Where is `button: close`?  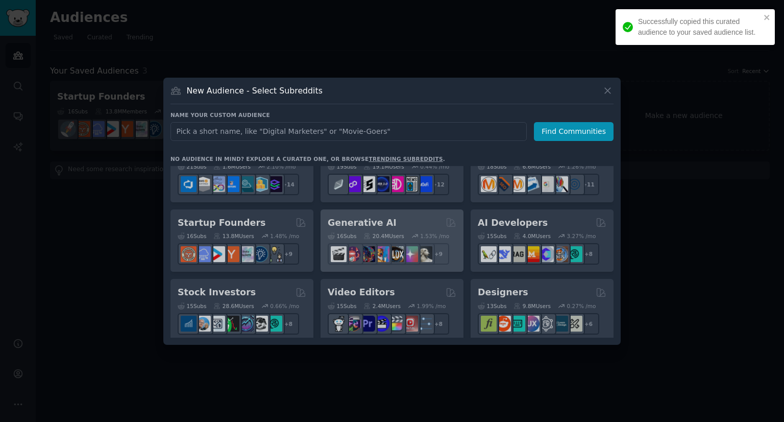 button: close is located at coordinates (768, 17).